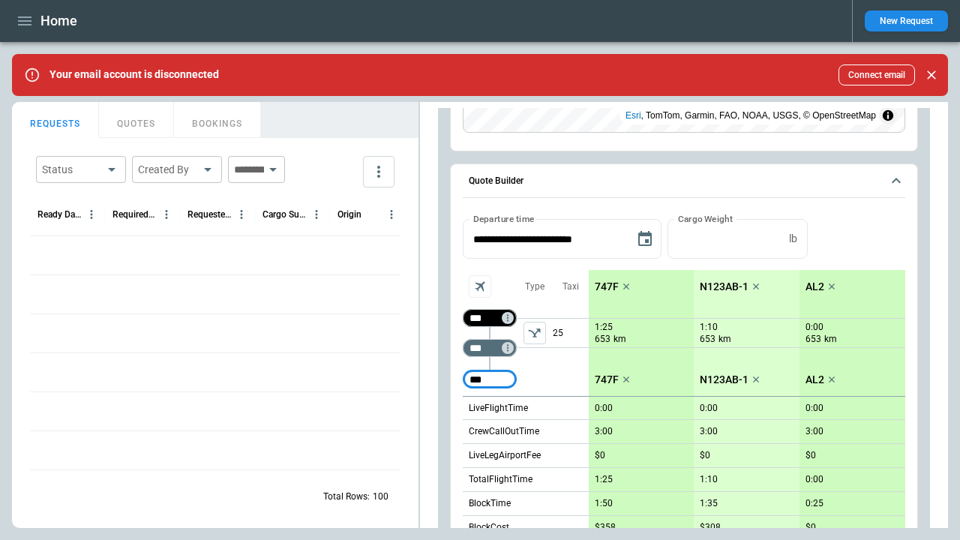 The width and height of the screenshot is (960, 540). Describe the element at coordinates (350, 215) in the screenshot. I see `div: Origin` at that location.